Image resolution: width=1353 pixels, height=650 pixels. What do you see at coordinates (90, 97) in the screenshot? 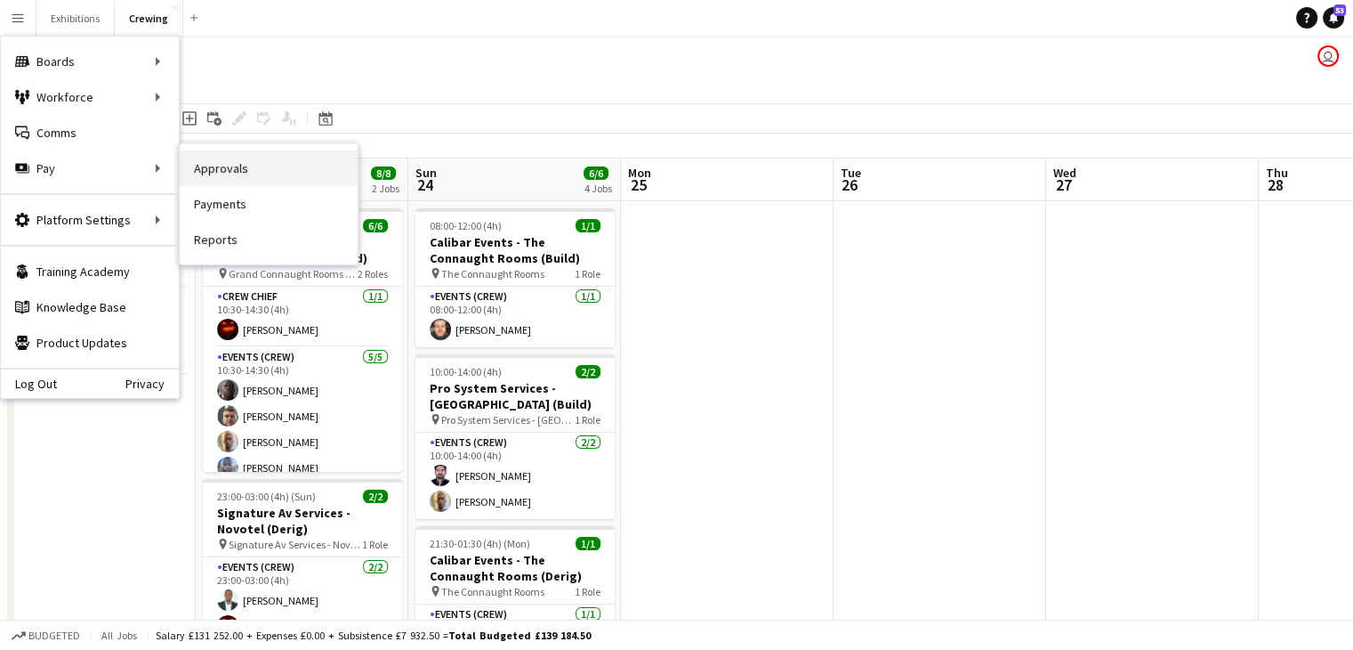
I see `div: Workforce` at bounding box center [90, 97].